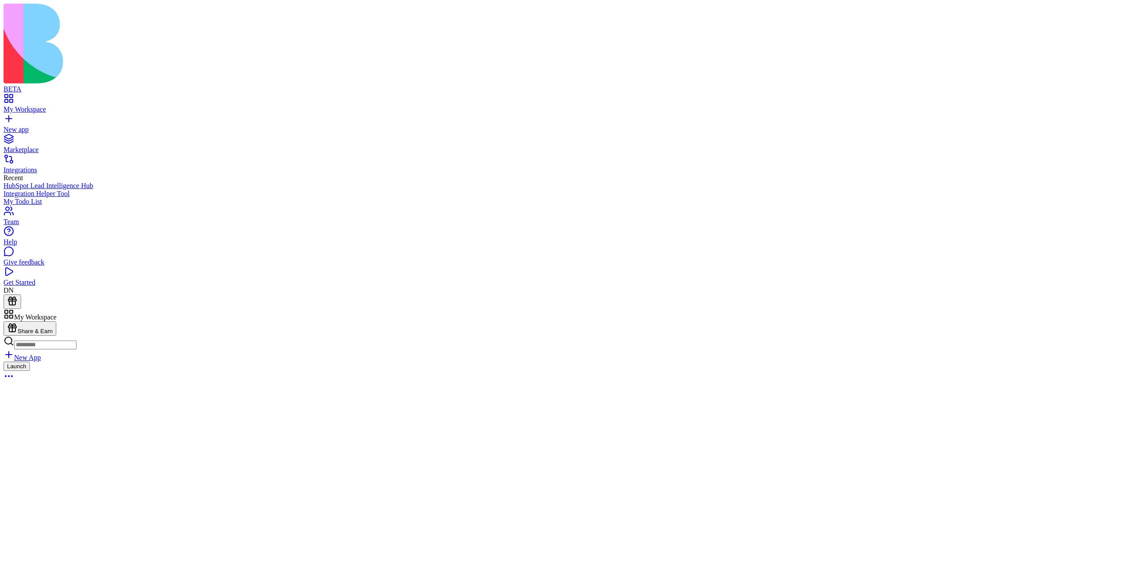 The width and height of the screenshot is (1125, 566). What do you see at coordinates (563, 186) in the screenshot?
I see `div: HubSpot Lead Intelligence Hub` at bounding box center [563, 186].